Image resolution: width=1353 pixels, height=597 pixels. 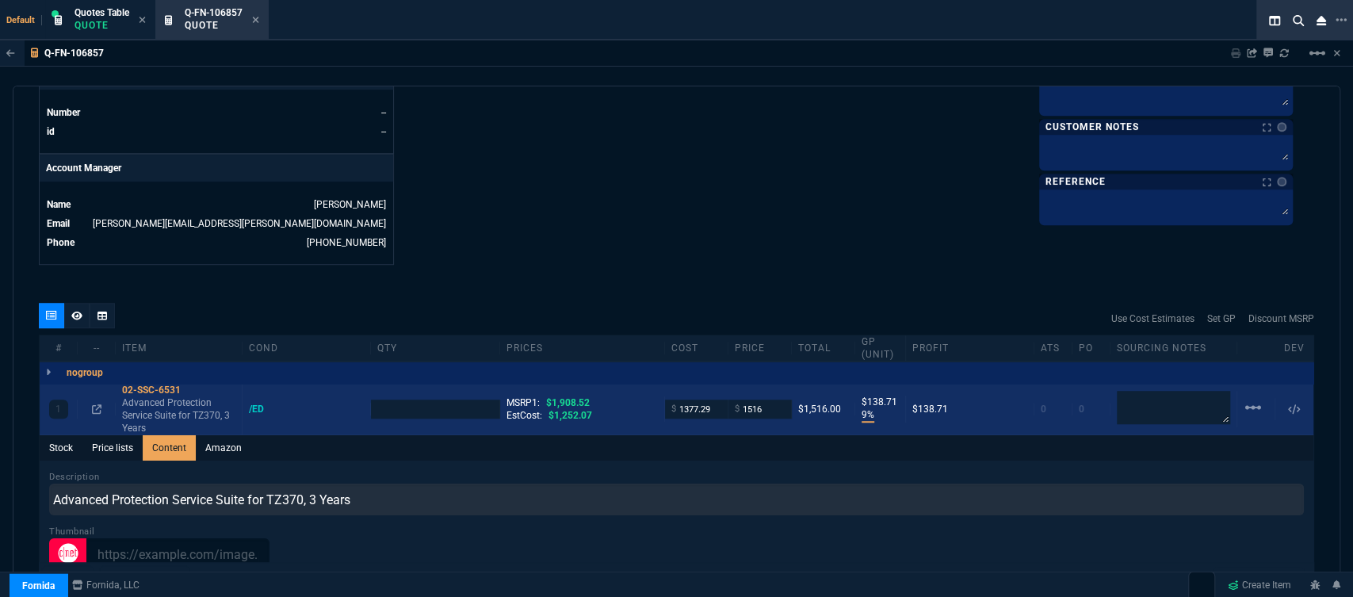 I want to click on span: Quotes Table, so click(x=101, y=13).